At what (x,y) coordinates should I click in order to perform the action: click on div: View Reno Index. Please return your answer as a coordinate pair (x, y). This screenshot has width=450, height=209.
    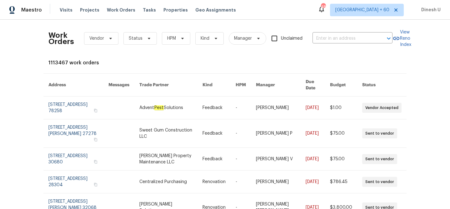
    Looking at the image, I should click on (402, 38).